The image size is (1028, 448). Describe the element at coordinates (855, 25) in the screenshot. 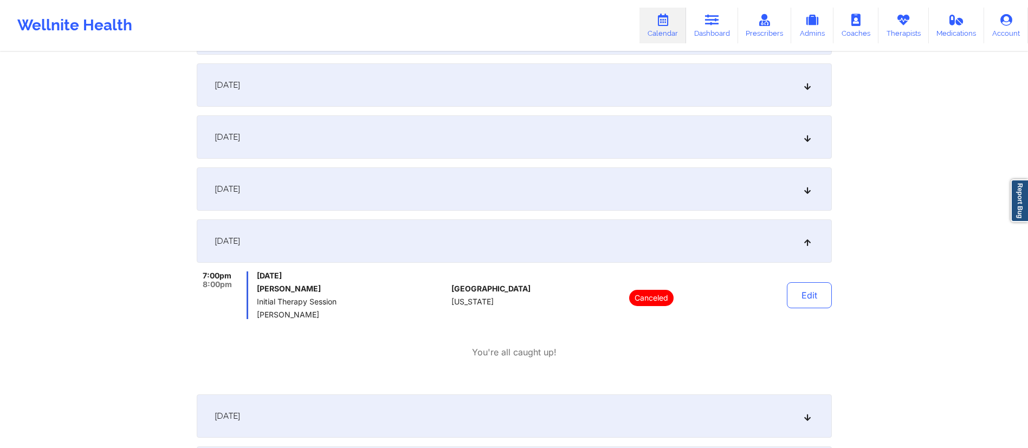

I see `a: Coaches` at that location.